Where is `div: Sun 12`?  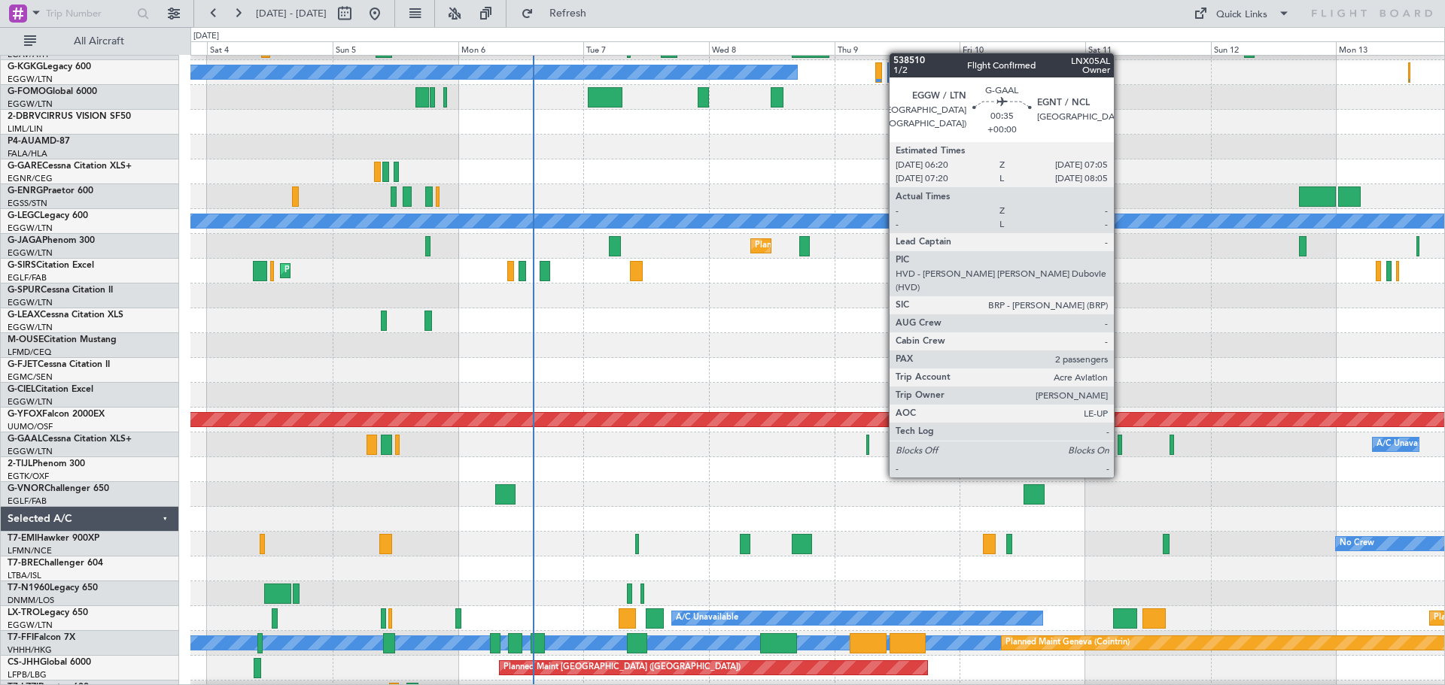
div: Sun 12 is located at coordinates (1273, 48).